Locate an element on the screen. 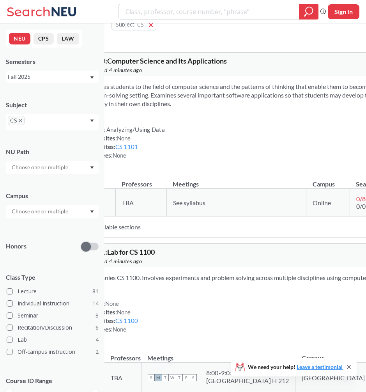  label: Seminar is located at coordinates (53, 316).